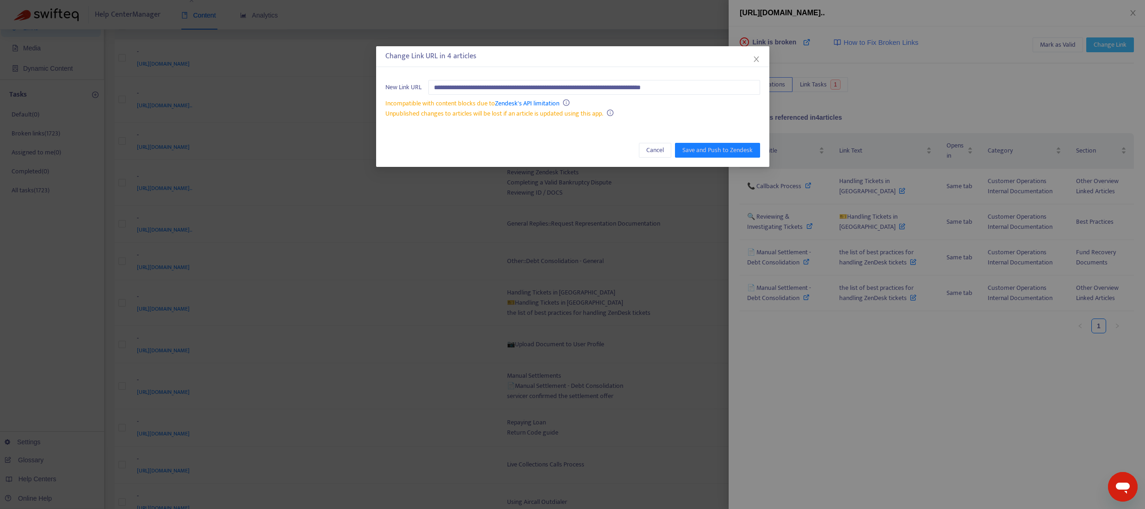 This screenshot has width=1145, height=509. Describe the element at coordinates (717, 150) in the screenshot. I see `button: Save and Push to Zendesk` at that location.